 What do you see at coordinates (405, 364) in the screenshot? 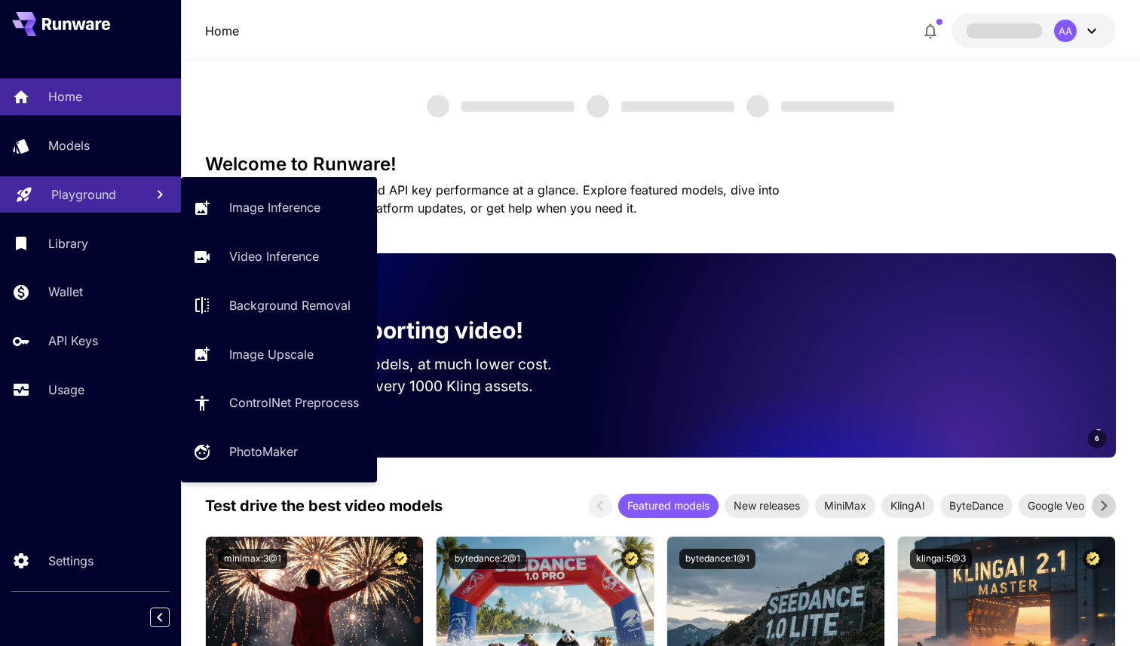
I see `p: Run the best video models, at much lower cost.` at bounding box center [405, 364].